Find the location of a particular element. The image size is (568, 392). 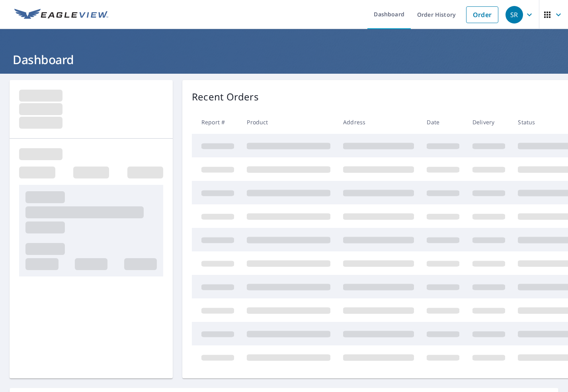

h1: Dashboard is located at coordinates (284, 59).